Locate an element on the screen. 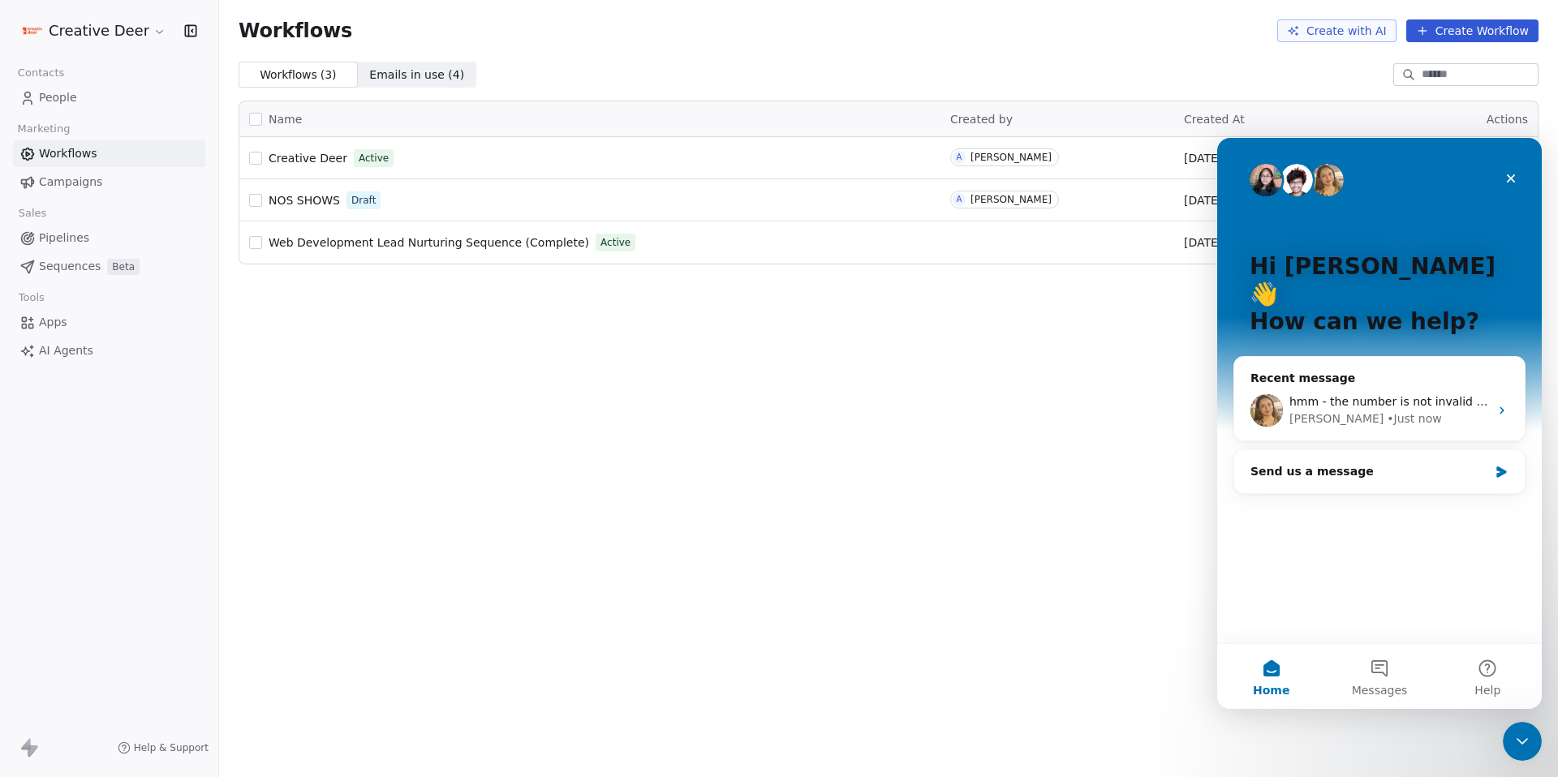 The width and height of the screenshot is (1558, 777). a: People is located at coordinates (109, 97).